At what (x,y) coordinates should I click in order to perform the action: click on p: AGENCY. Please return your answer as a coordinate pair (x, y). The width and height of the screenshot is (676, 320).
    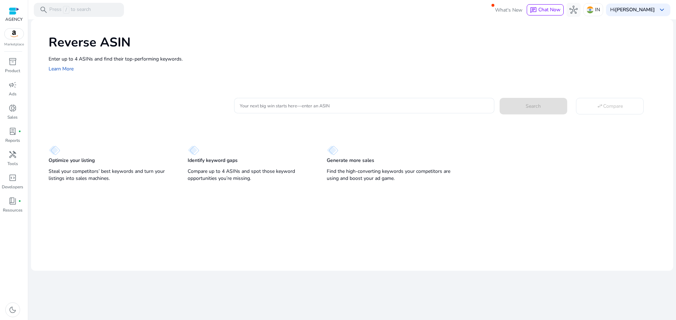
    Looking at the image, I should click on (14, 19).